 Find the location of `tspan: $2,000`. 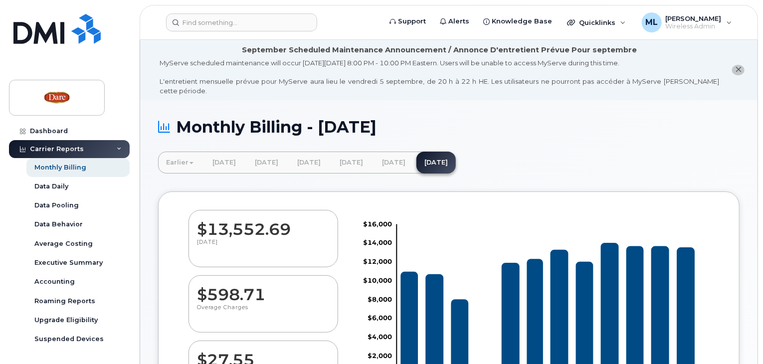

tspan: $2,000 is located at coordinates (380, 356).